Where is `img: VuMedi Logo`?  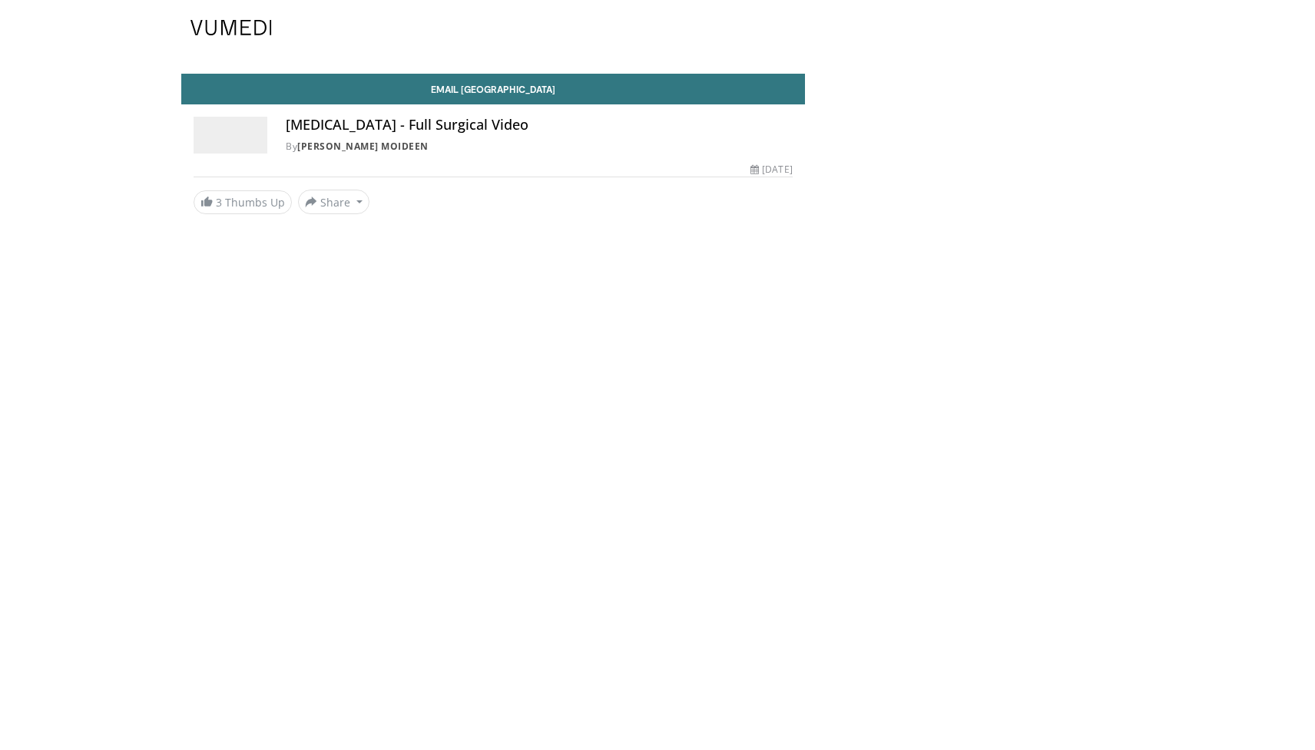
img: VuMedi Logo is located at coordinates (231, 28).